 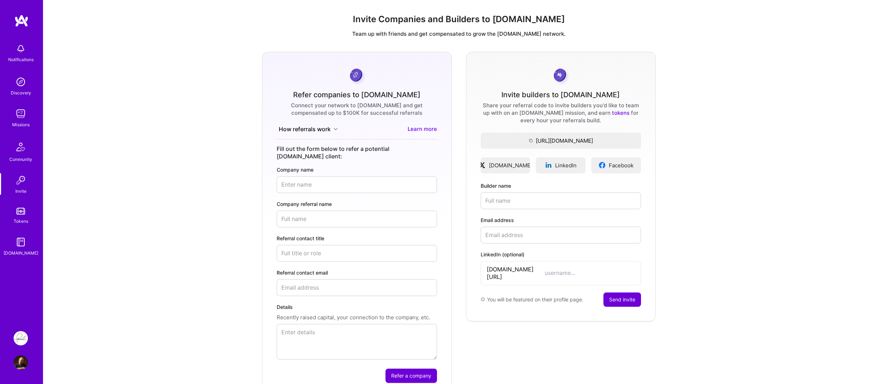 What do you see at coordinates (411, 376) in the screenshot?
I see `button: Refer a company` at bounding box center [411, 376].